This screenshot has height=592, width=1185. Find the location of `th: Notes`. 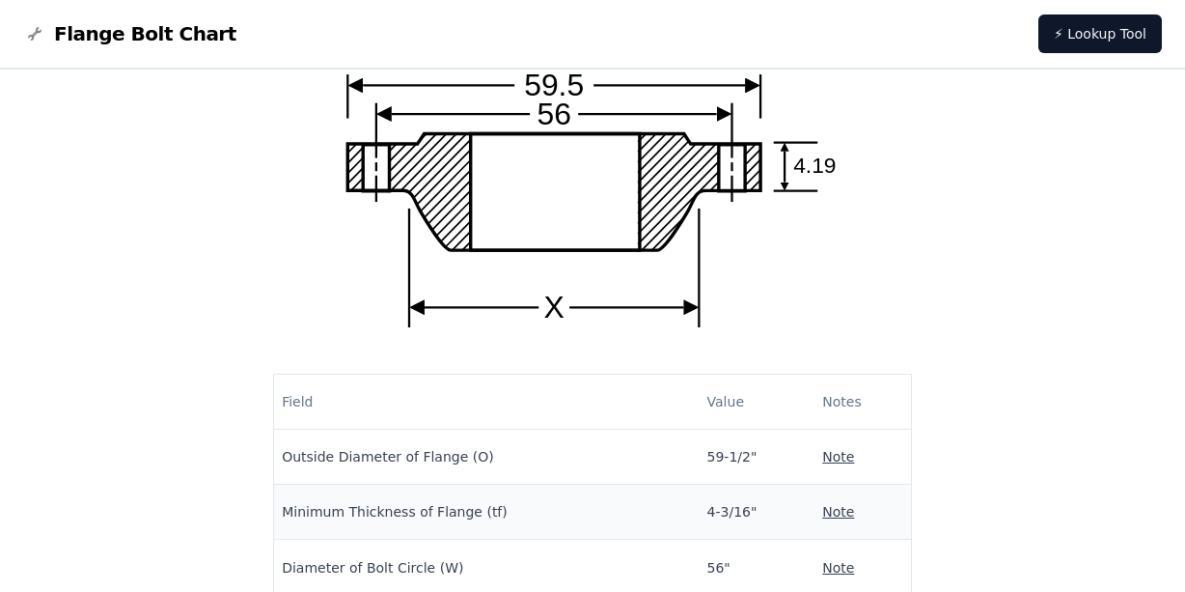

th: Notes is located at coordinates (863, 402).